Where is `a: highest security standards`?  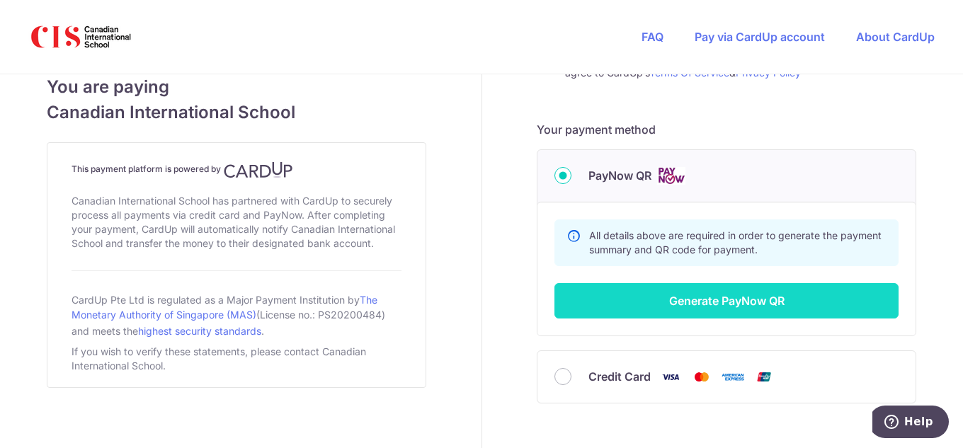 a: highest security standards is located at coordinates (200, 331).